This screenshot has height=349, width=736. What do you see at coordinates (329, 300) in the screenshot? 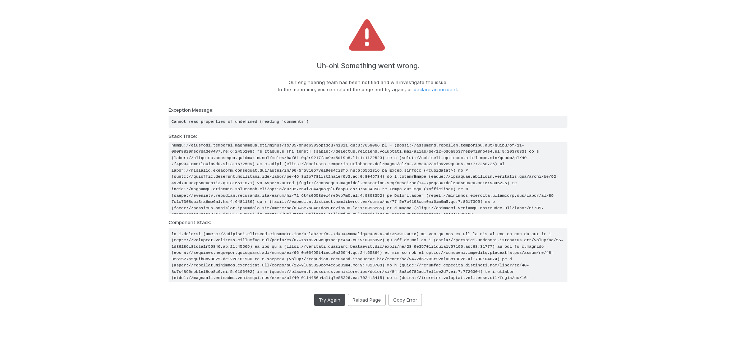
I see `button: Try Again` at bounding box center [329, 300].